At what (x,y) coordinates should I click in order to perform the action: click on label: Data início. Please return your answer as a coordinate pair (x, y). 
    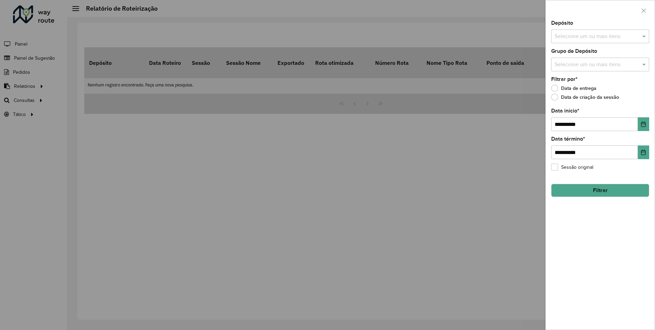
    Looking at the image, I should click on (565, 111).